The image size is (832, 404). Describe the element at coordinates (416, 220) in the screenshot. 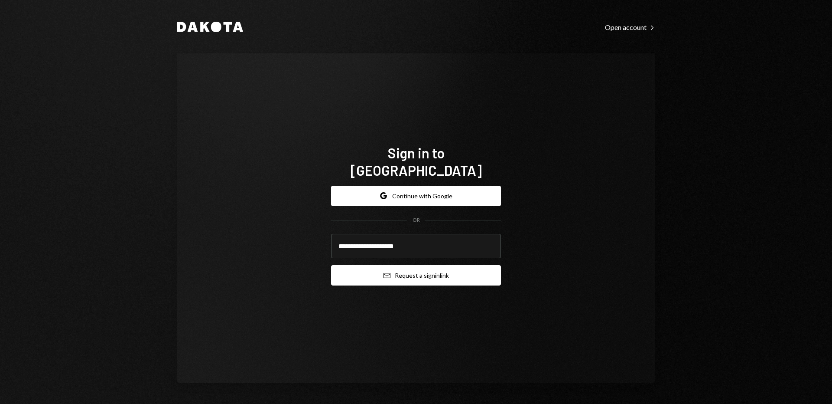

I see `div: OR` at that location.